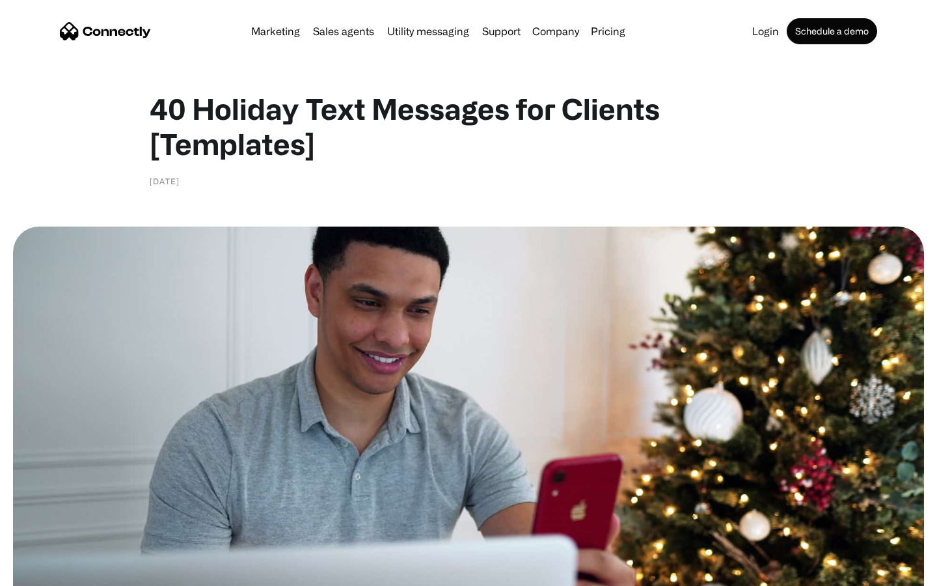 The width and height of the screenshot is (937, 586). I want to click on div: Company, so click(556, 31).